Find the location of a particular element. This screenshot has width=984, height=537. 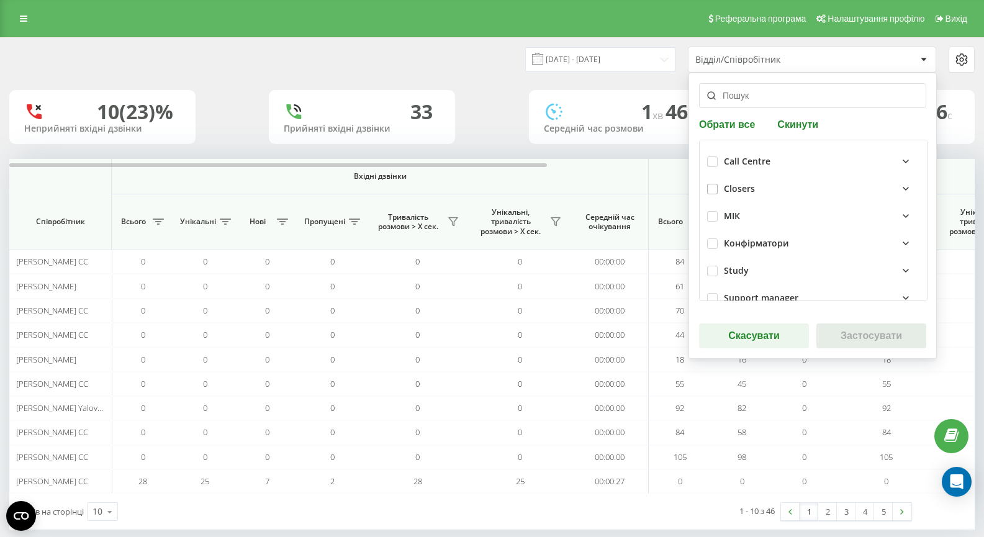

span: Рядків на сторінці is located at coordinates (50, 512).